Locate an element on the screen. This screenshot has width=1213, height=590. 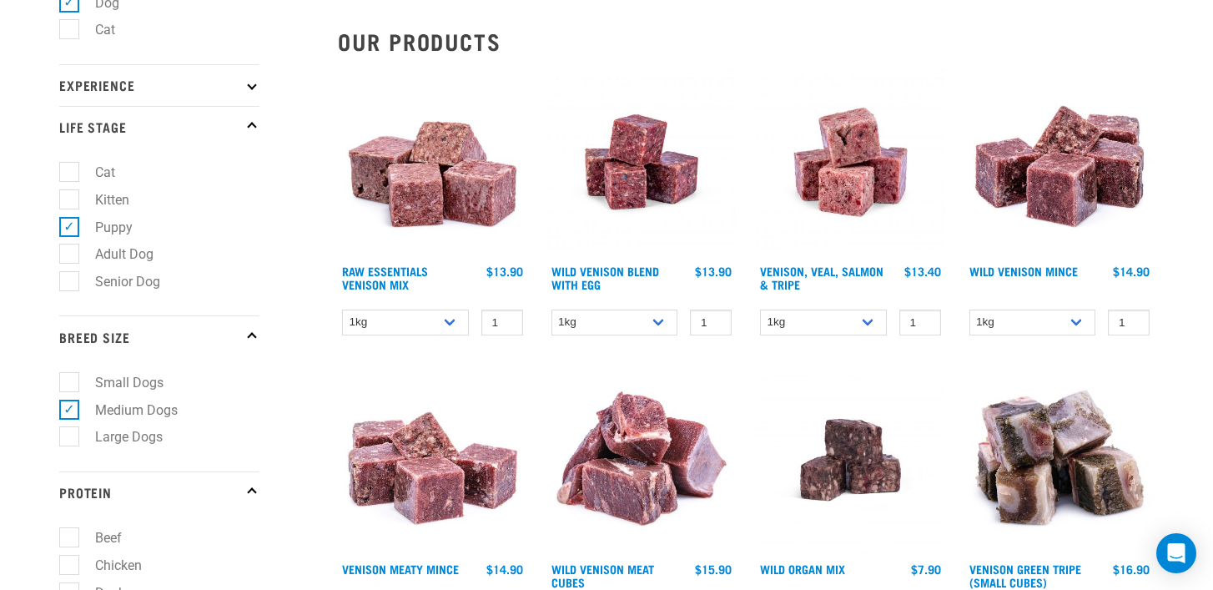
label: Large Dogs is located at coordinates (118, 436).